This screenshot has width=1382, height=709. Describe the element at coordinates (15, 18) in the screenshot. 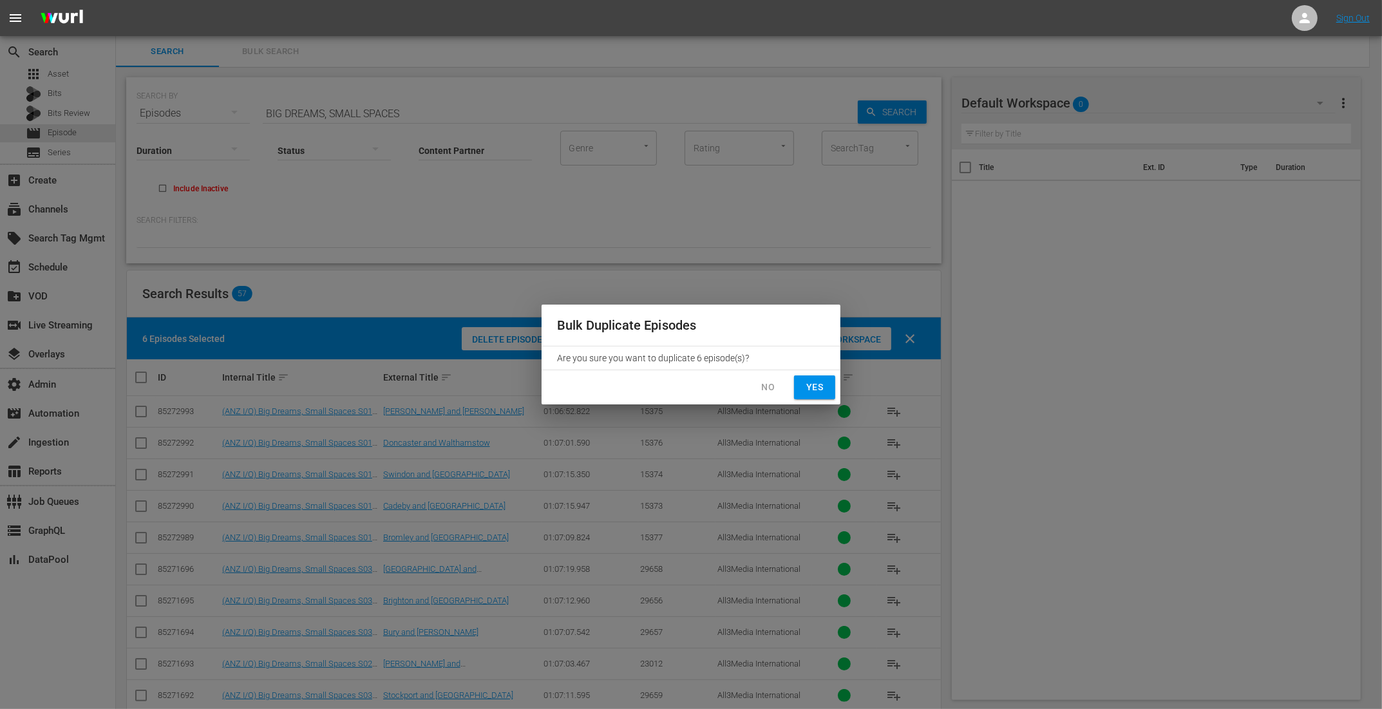

I see `span: menu` at that location.